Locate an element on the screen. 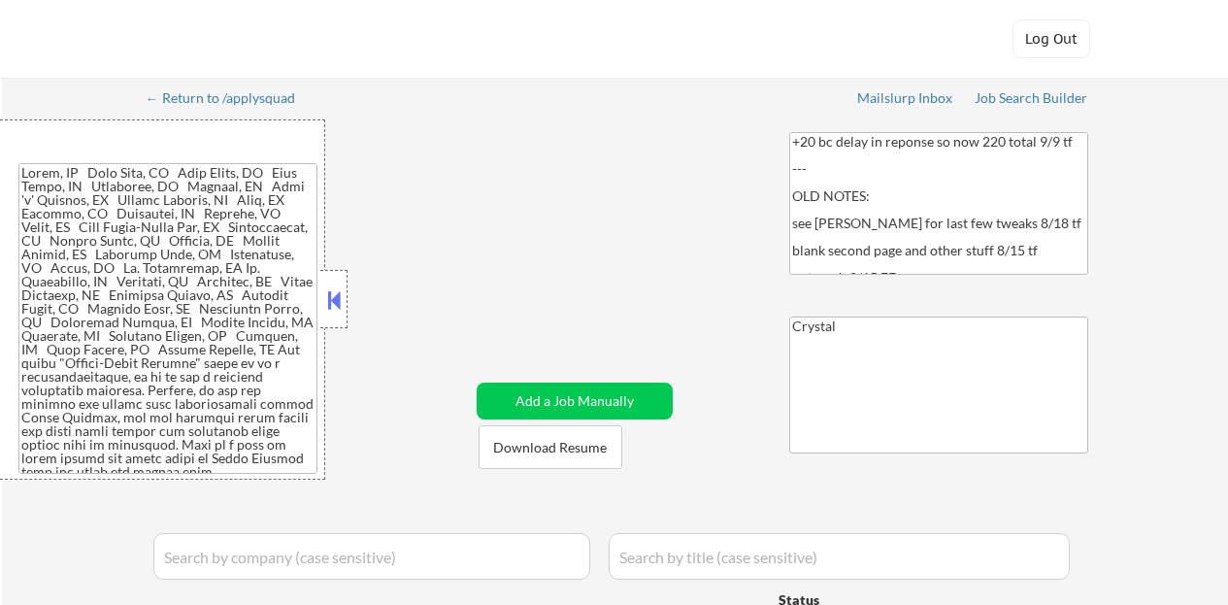 Image resolution: width=1228 pixels, height=605 pixels. input: Search by title (case sensitive) is located at coordinates (839, 556).